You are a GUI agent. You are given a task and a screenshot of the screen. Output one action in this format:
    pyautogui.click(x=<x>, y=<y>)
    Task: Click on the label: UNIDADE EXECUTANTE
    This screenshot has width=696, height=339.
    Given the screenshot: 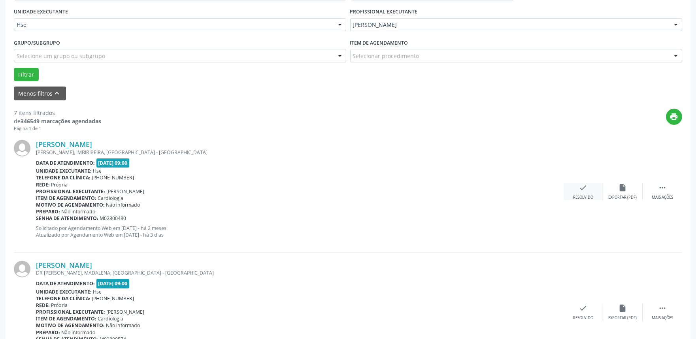 What is the action you would take?
    pyautogui.click(x=41, y=12)
    